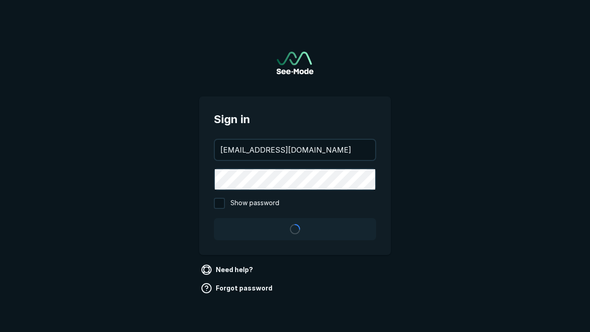  What do you see at coordinates (237, 288) in the screenshot?
I see `a: Forgot password` at bounding box center [237, 288].